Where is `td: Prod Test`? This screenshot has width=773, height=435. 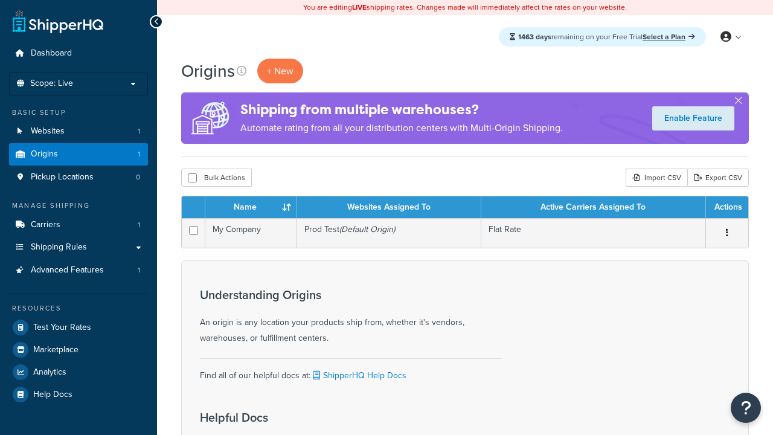 td: Prod Test is located at coordinates (389, 232).